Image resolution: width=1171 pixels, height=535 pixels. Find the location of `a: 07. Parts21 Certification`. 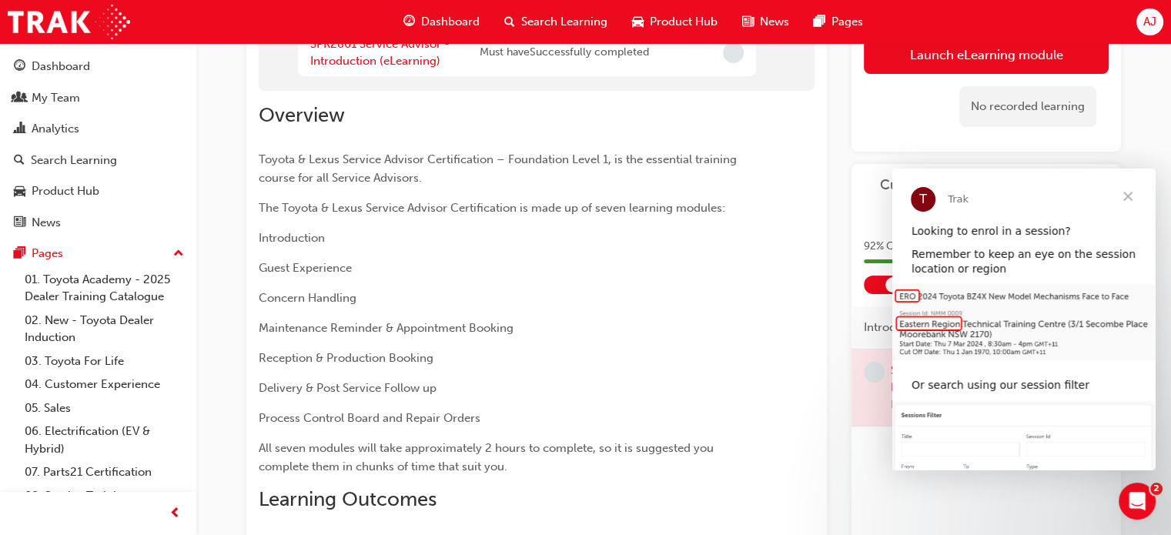

a: 07. Parts21 Certification is located at coordinates (104, 472).